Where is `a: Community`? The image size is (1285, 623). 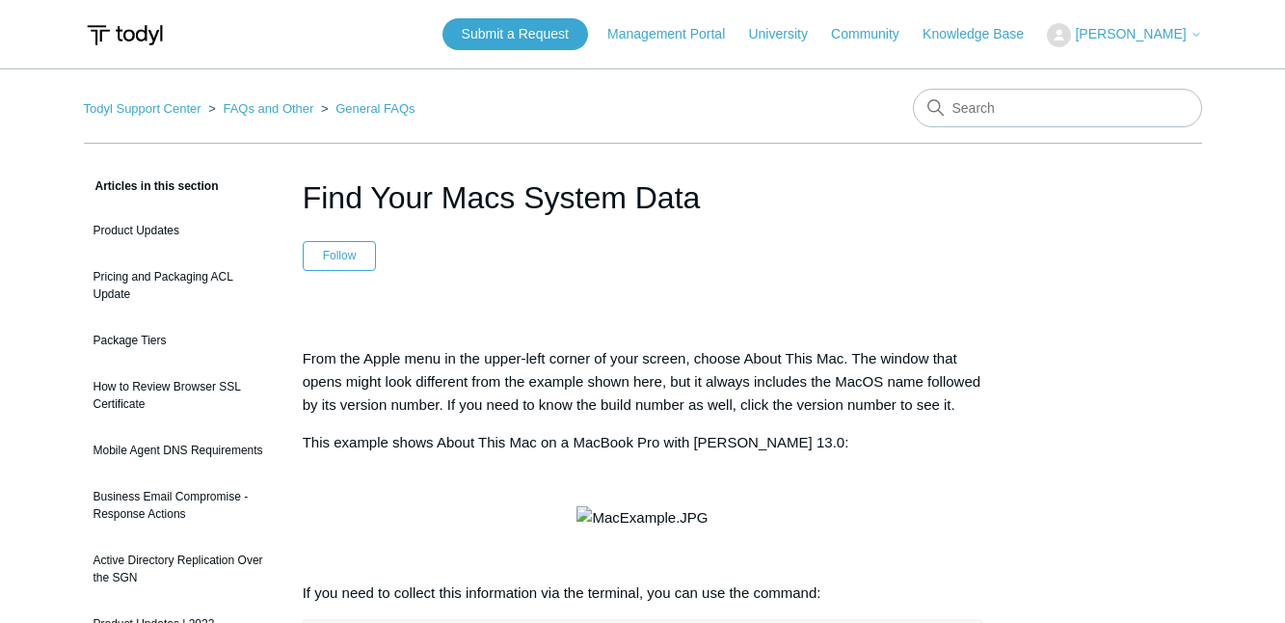
a: Community is located at coordinates (874, 34).